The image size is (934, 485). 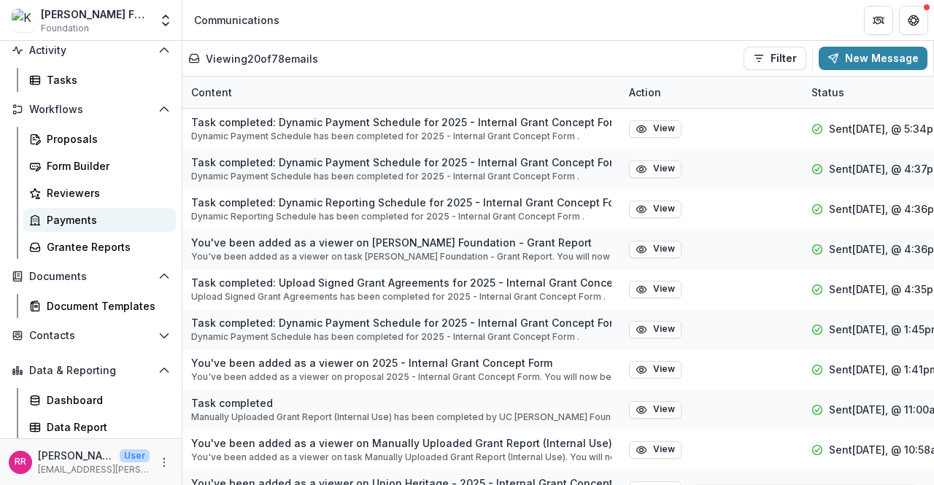 I want to click on p: You've been added as a viewer on task Manually Uploaded Grant Report (Internal Use). You will now..., so click(x=402, y=458).